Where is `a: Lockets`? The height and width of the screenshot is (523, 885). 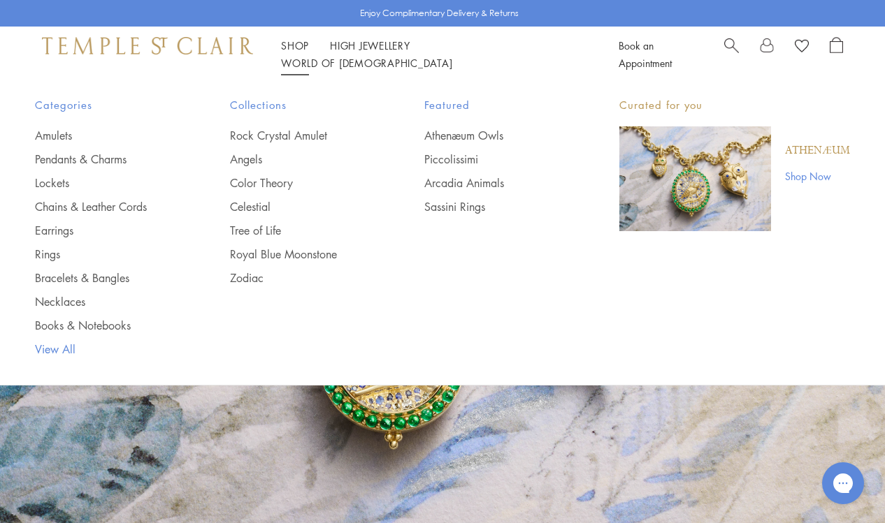
a: Lockets is located at coordinates (104, 183).